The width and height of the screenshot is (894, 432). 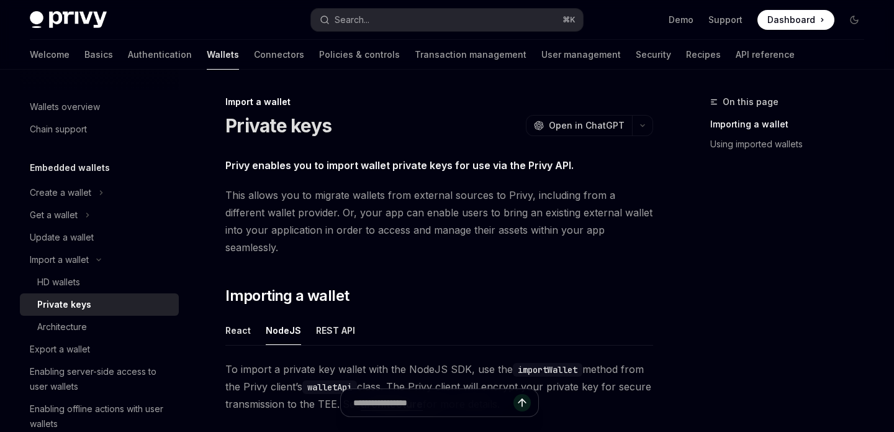 I want to click on button: React, so click(x=238, y=330).